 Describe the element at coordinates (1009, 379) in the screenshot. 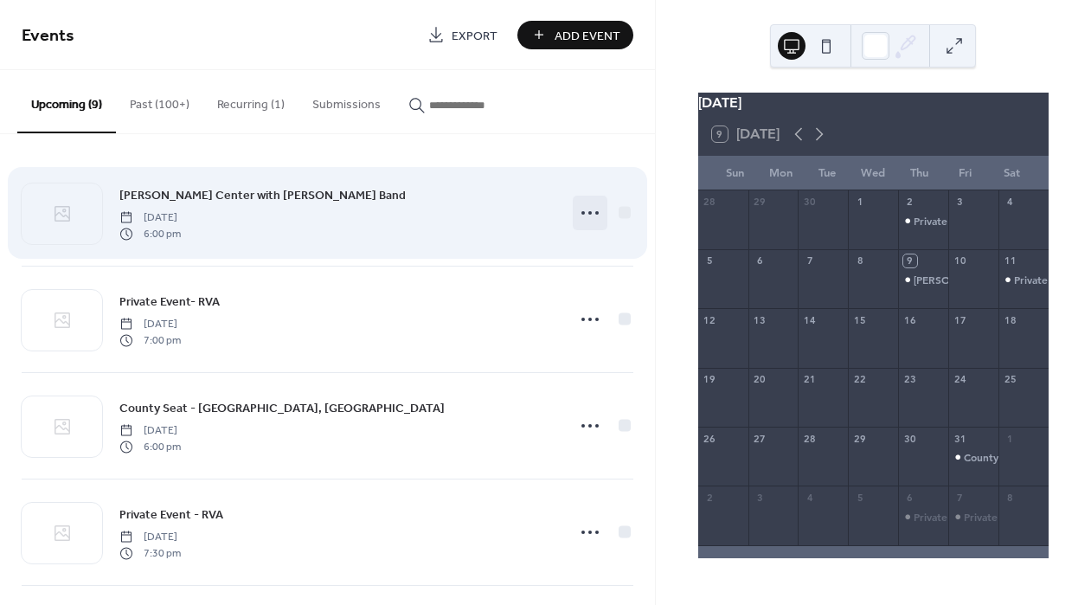

I see `div: 25` at that location.